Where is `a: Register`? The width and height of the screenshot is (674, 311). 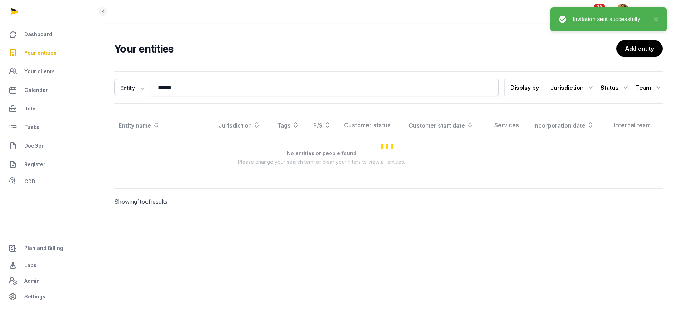 a: Register is located at coordinates (51, 164).